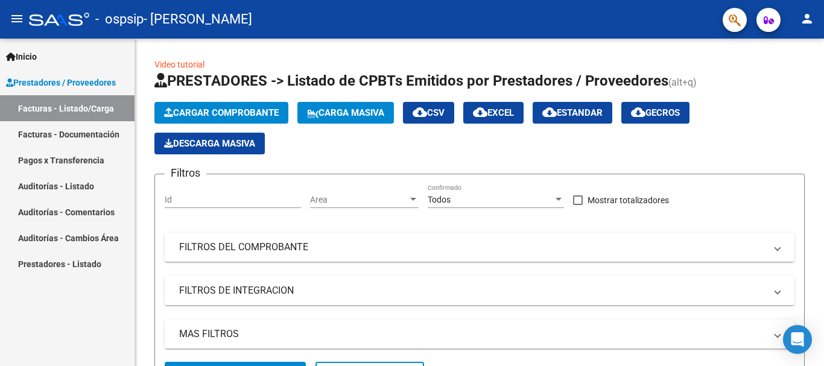 This screenshot has width=824, height=366. I want to click on mat-panel-title: FILTROS DE INTEGRACION, so click(472, 291).